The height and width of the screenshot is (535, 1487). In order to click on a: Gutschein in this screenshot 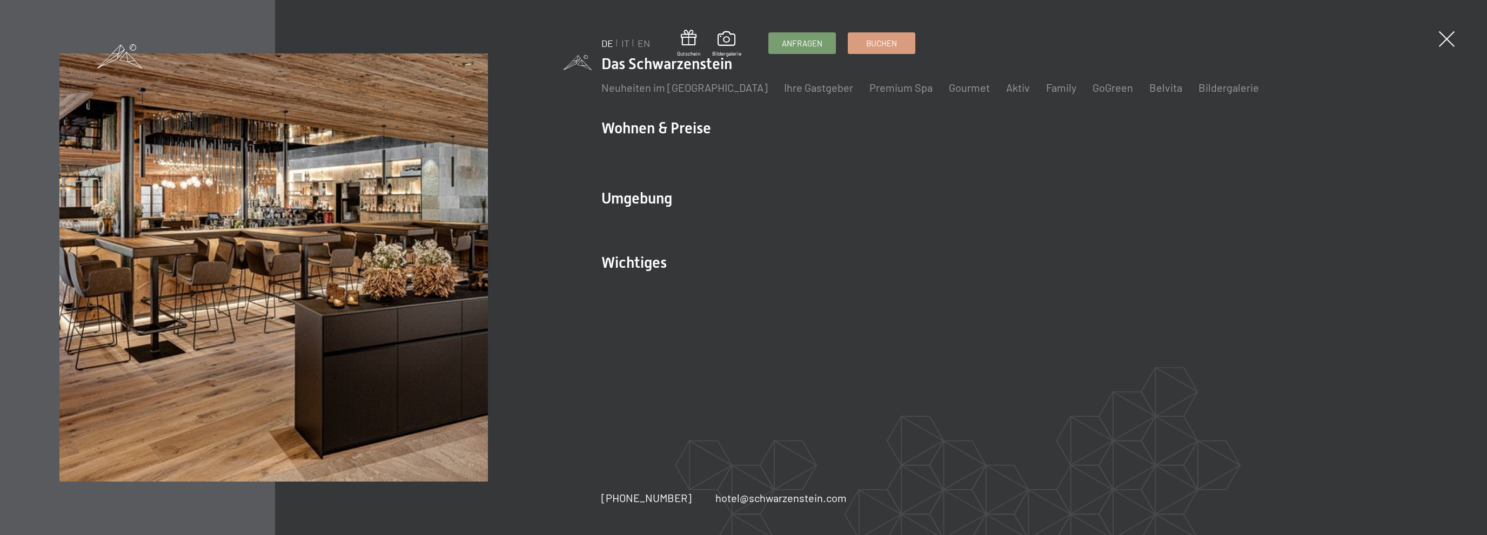, I will do `click(688, 43)`.